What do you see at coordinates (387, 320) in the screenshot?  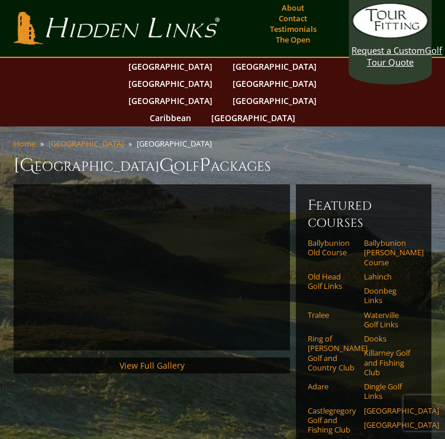 I see `a: Waterville Golf Links` at bounding box center [387, 320].